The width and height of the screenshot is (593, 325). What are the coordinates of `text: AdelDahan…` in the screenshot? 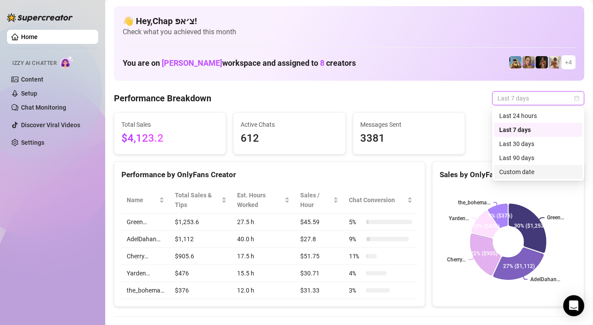 It's located at (545, 279).